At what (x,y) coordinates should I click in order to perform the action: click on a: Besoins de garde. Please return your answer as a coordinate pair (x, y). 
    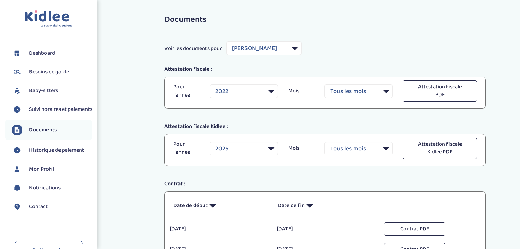
    Looking at the image, I should click on (52, 72).